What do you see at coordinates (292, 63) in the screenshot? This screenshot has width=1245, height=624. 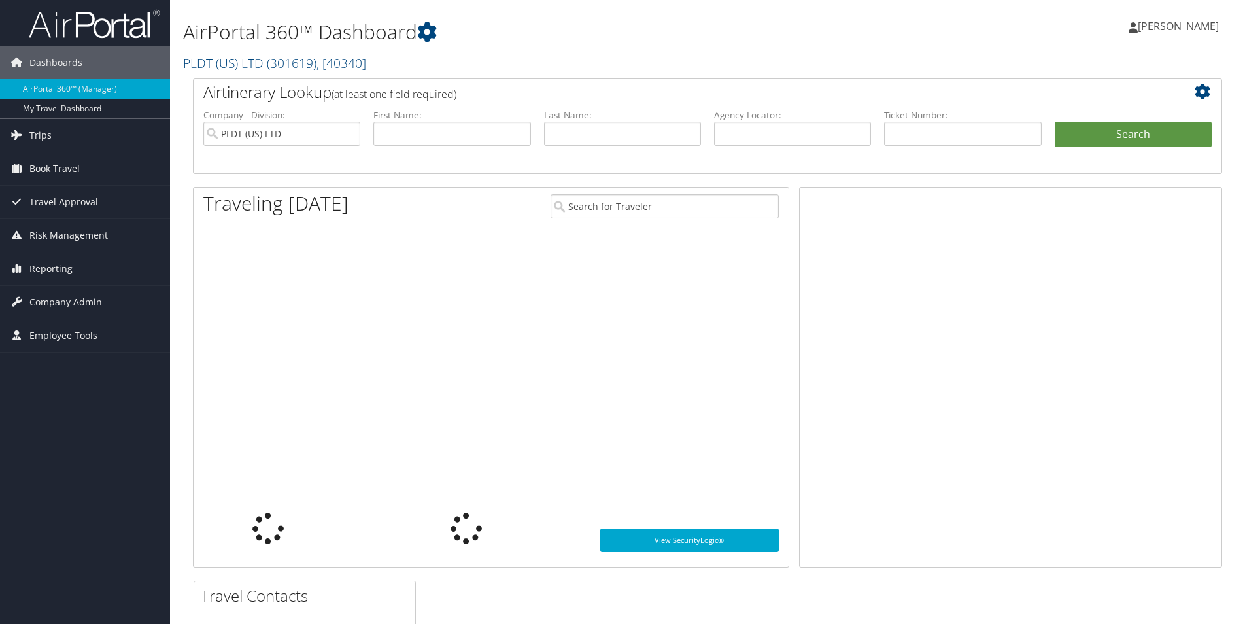 I see `span: ( 301619 )` at bounding box center [292, 63].